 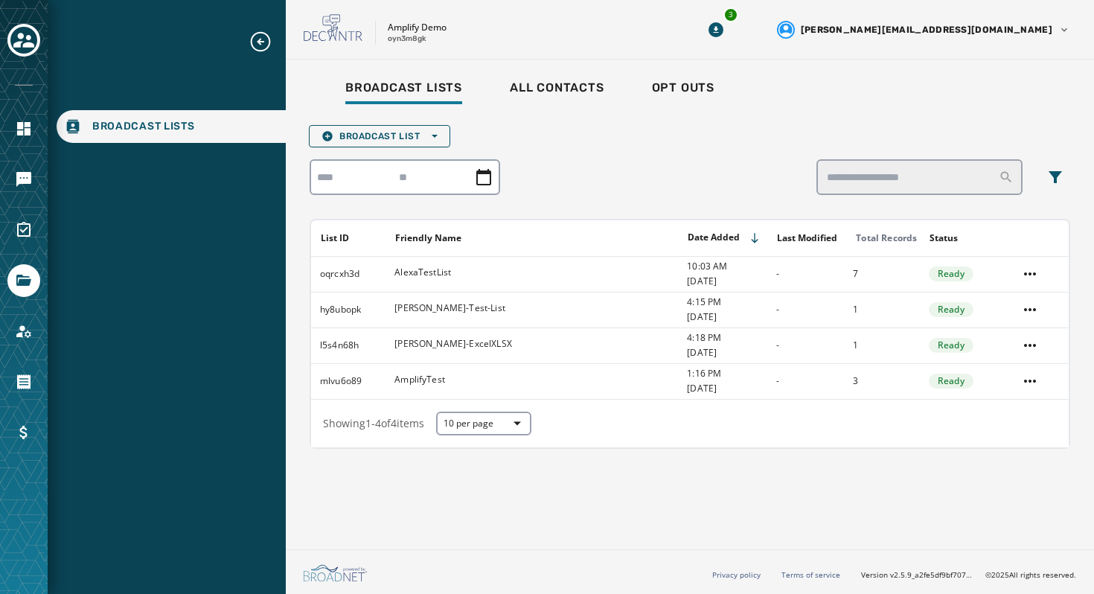 What do you see at coordinates (348, 381) in the screenshot?
I see `td: mlvu6o89` at bounding box center [348, 381].